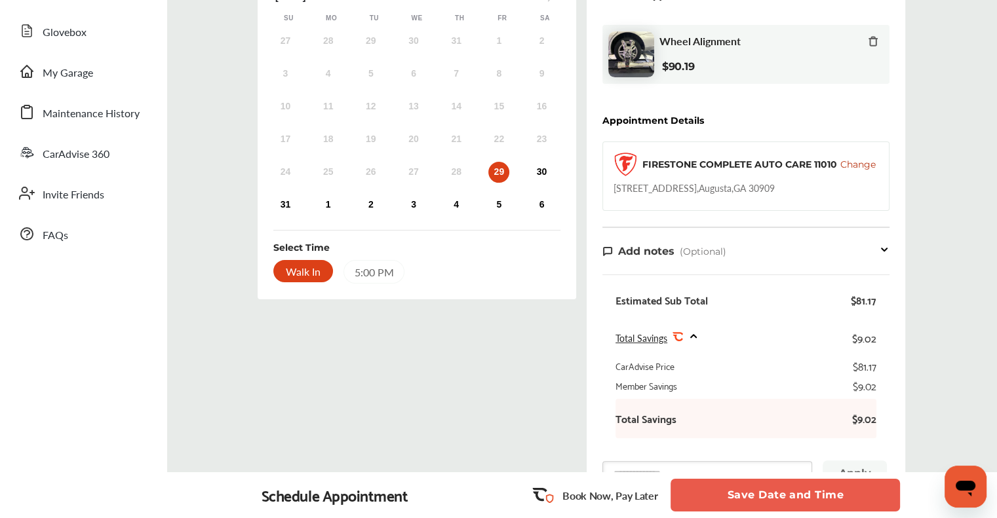 Image resolution: width=997 pixels, height=518 pixels. What do you see at coordinates (91, 114) in the screenshot?
I see `span: Maintenance History` at bounding box center [91, 114].